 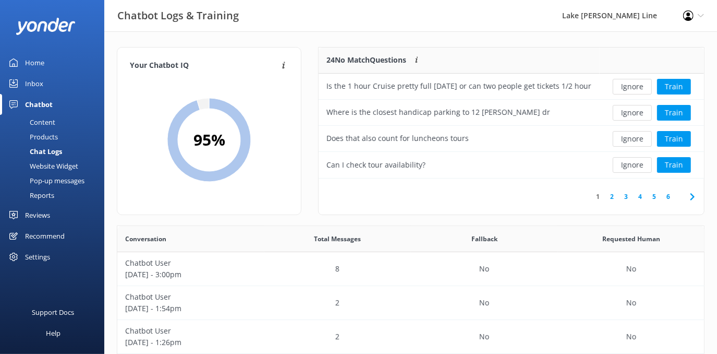 I want to click on div: Home, so click(x=34, y=63).